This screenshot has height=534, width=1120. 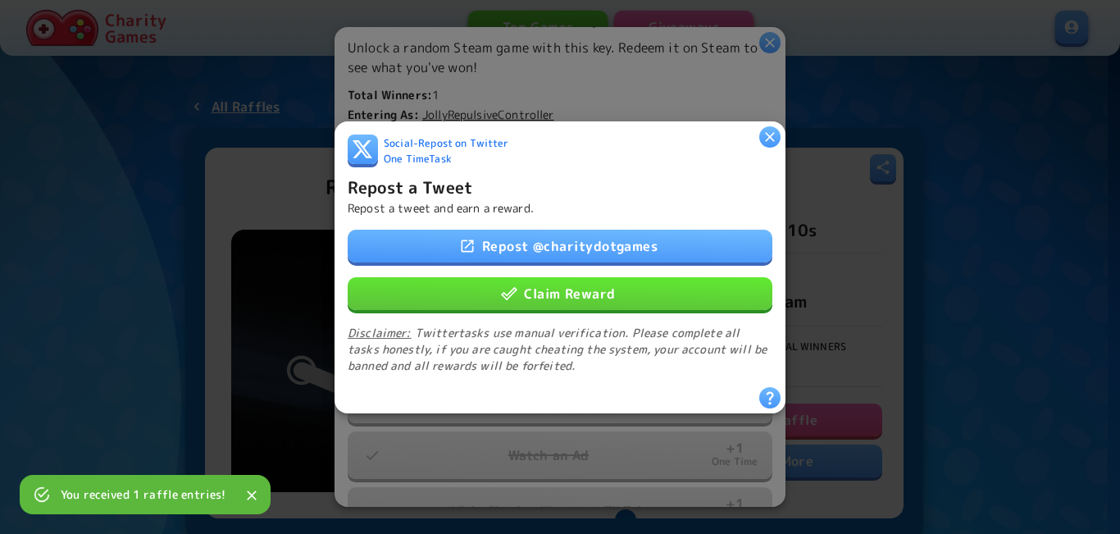 I want to click on p: Twitter tasks use manual verification. Please complete all tasks honestly, if you are caught chea..., so click(x=560, y=349).